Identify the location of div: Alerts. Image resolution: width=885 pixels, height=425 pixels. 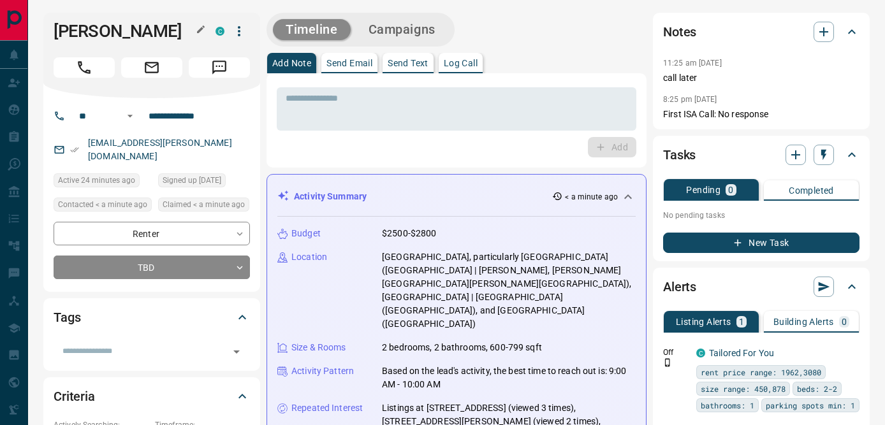
(761, 287).